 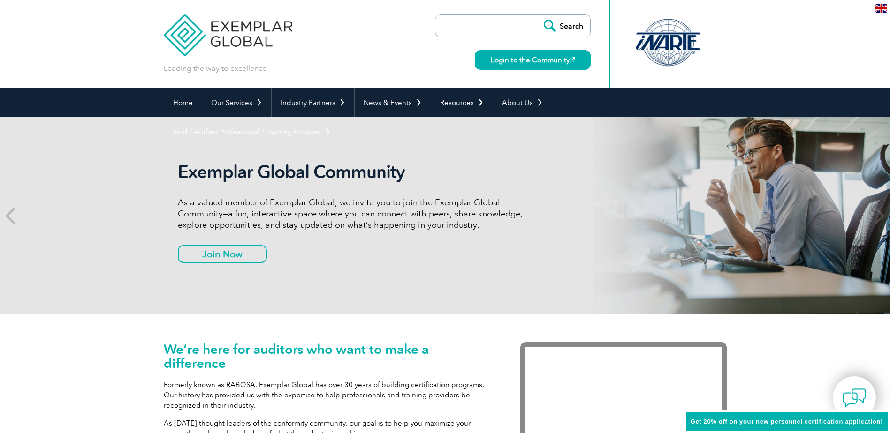 What do you see at coordinates (328, 395) in the screenshot?
I see `p: Formerly known as RABQSA, Exemplar Global has over 30 years of building certification programs. O...` at bounding box center [328, 395].